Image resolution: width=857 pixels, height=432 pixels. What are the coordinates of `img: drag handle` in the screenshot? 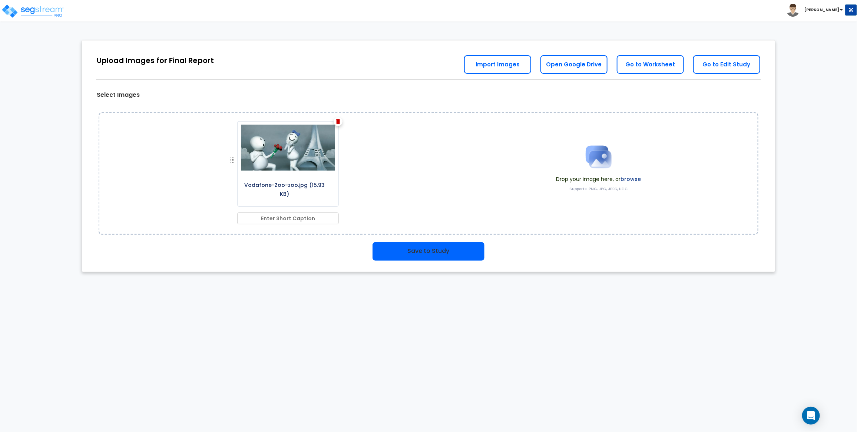 It's located at (232, 160).